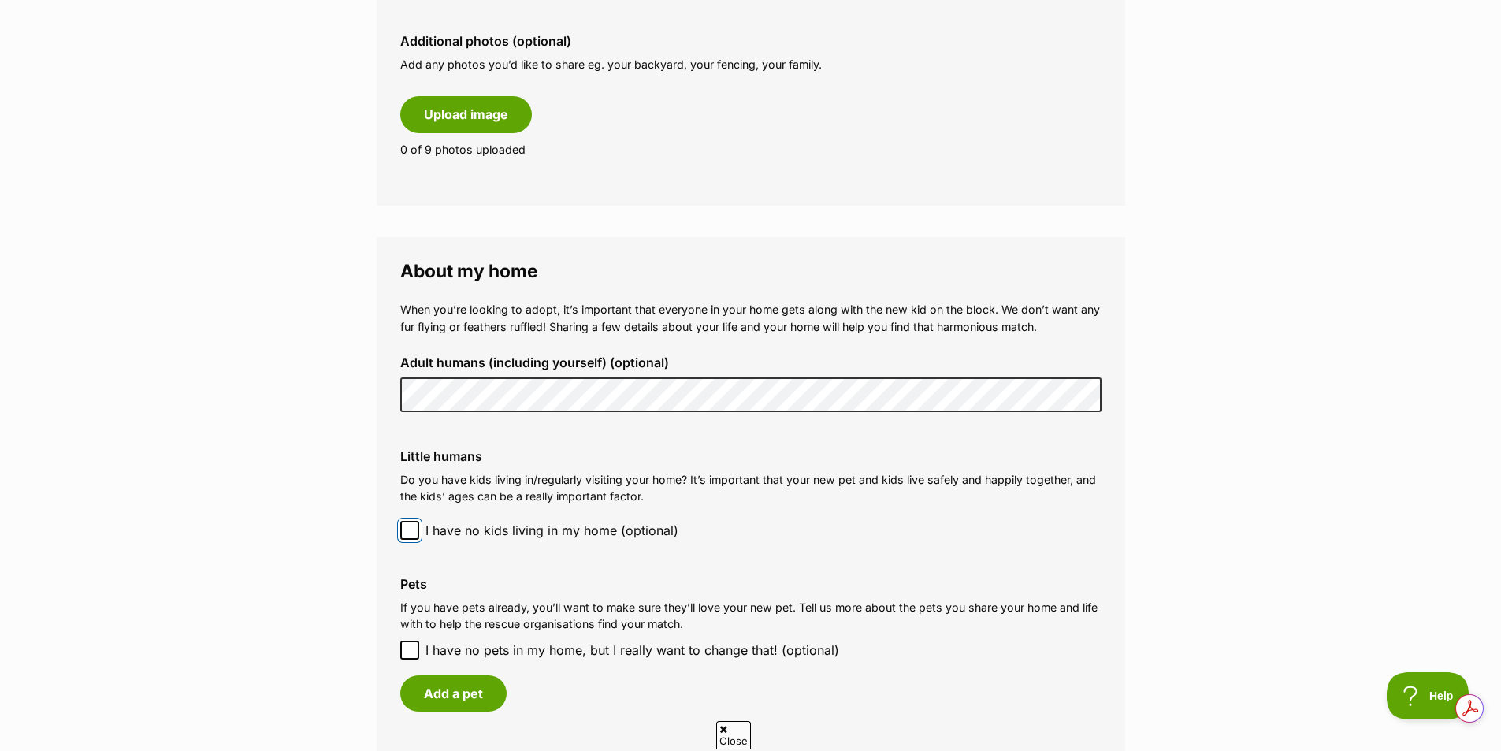 This screenshot has width=1501, height=751. I want to click on button: Upload image, so click(466, 114).